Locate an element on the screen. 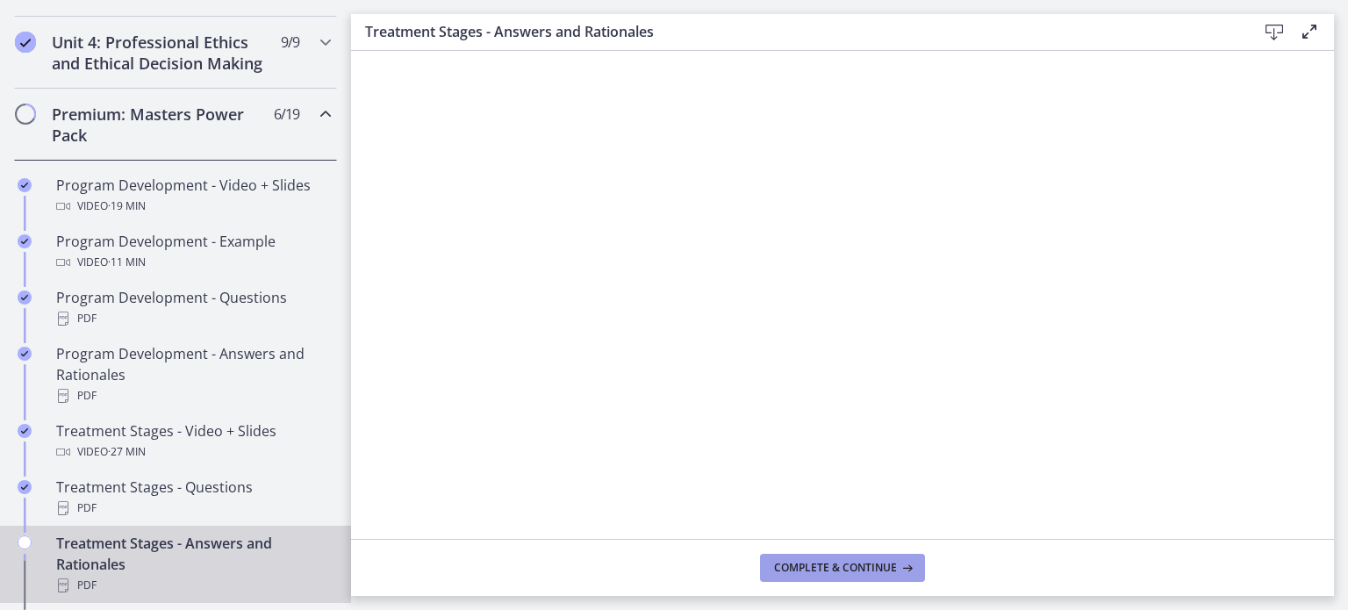  div: Program Development - Example is located at coordinates (193, 252).